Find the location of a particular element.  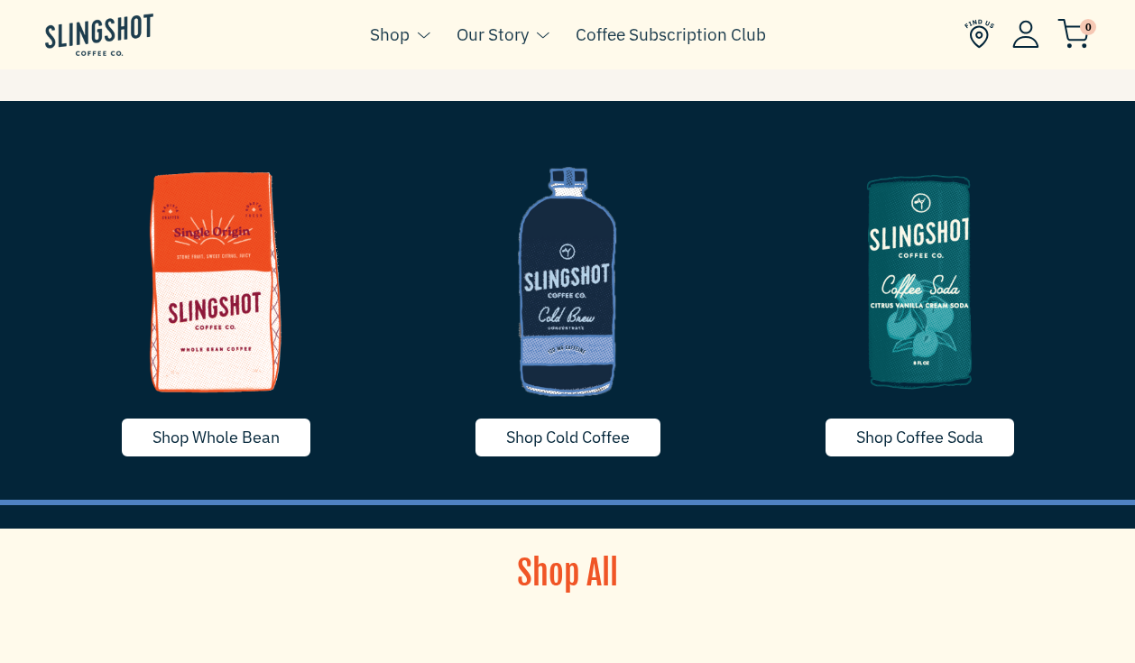

img: Account is located at coordinates (1026, 33).